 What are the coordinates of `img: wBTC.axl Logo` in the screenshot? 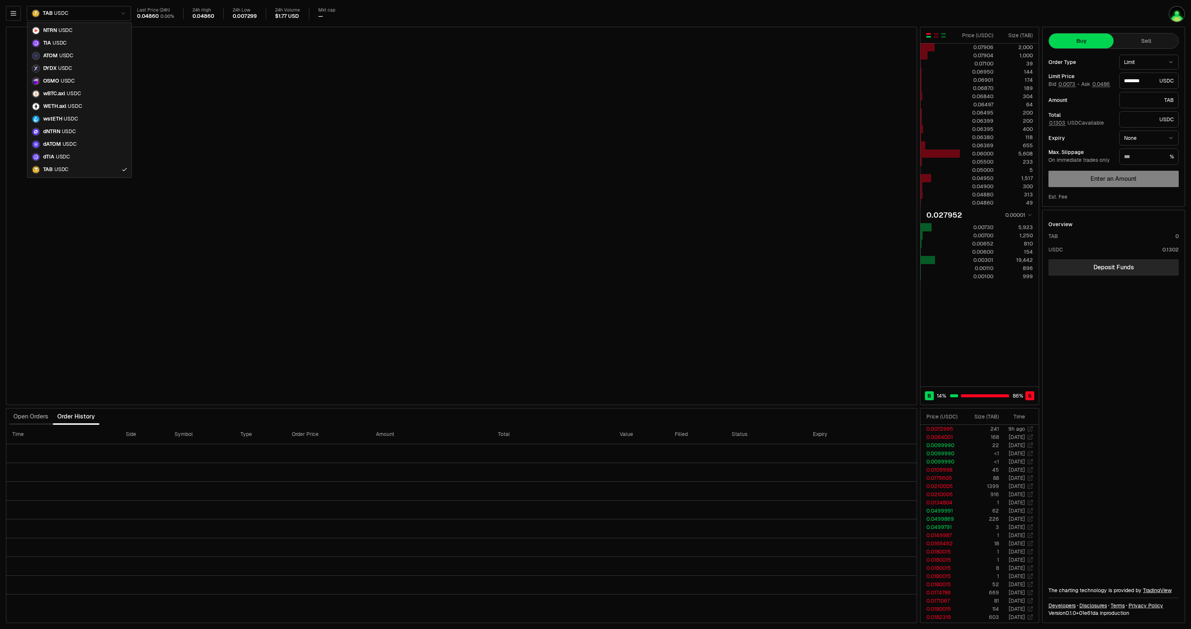 It's located at (36, 94).